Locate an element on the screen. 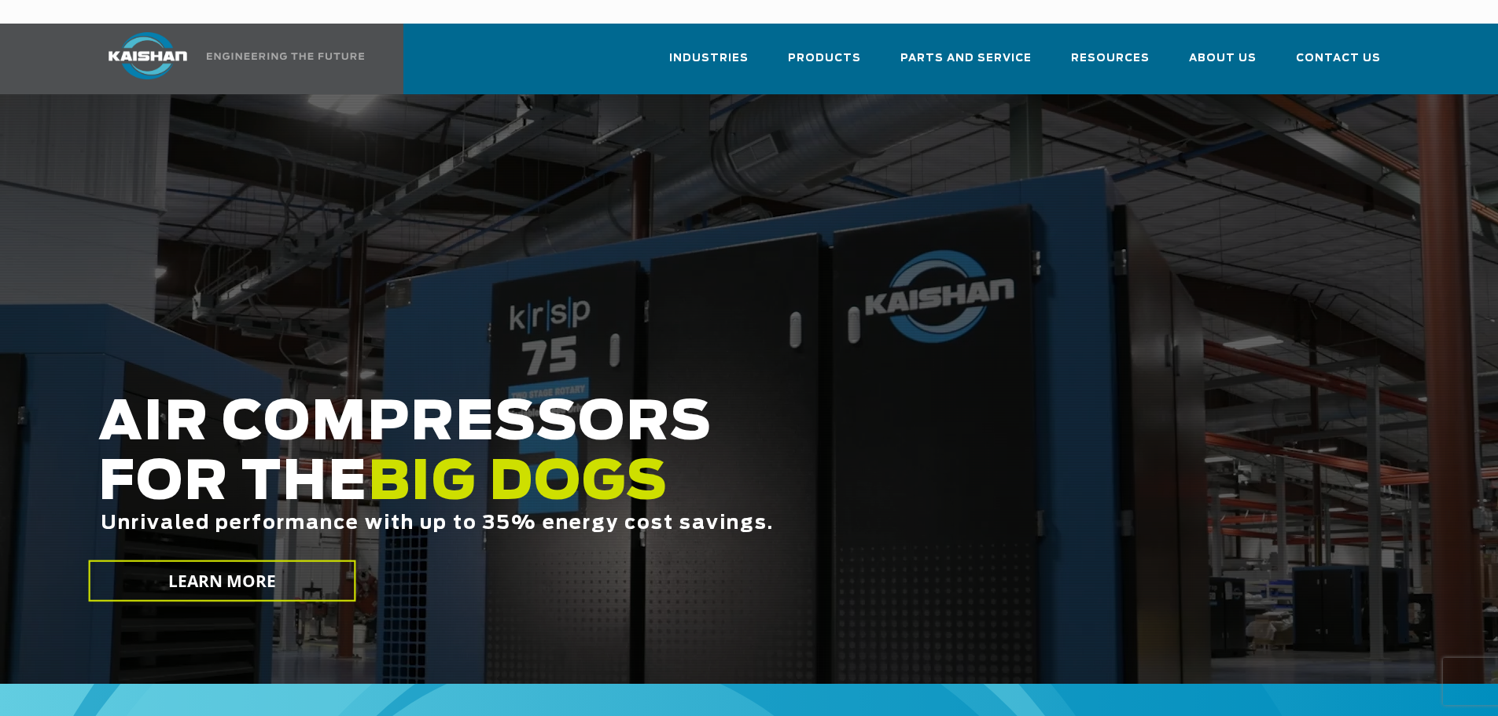  a: LEARN MORE is located at coordinates (222, 581).